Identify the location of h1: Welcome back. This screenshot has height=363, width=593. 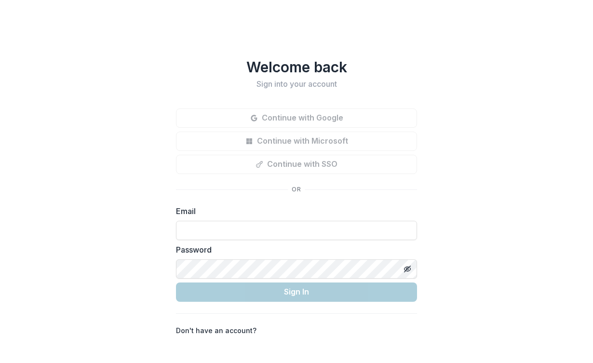
(296, 67).